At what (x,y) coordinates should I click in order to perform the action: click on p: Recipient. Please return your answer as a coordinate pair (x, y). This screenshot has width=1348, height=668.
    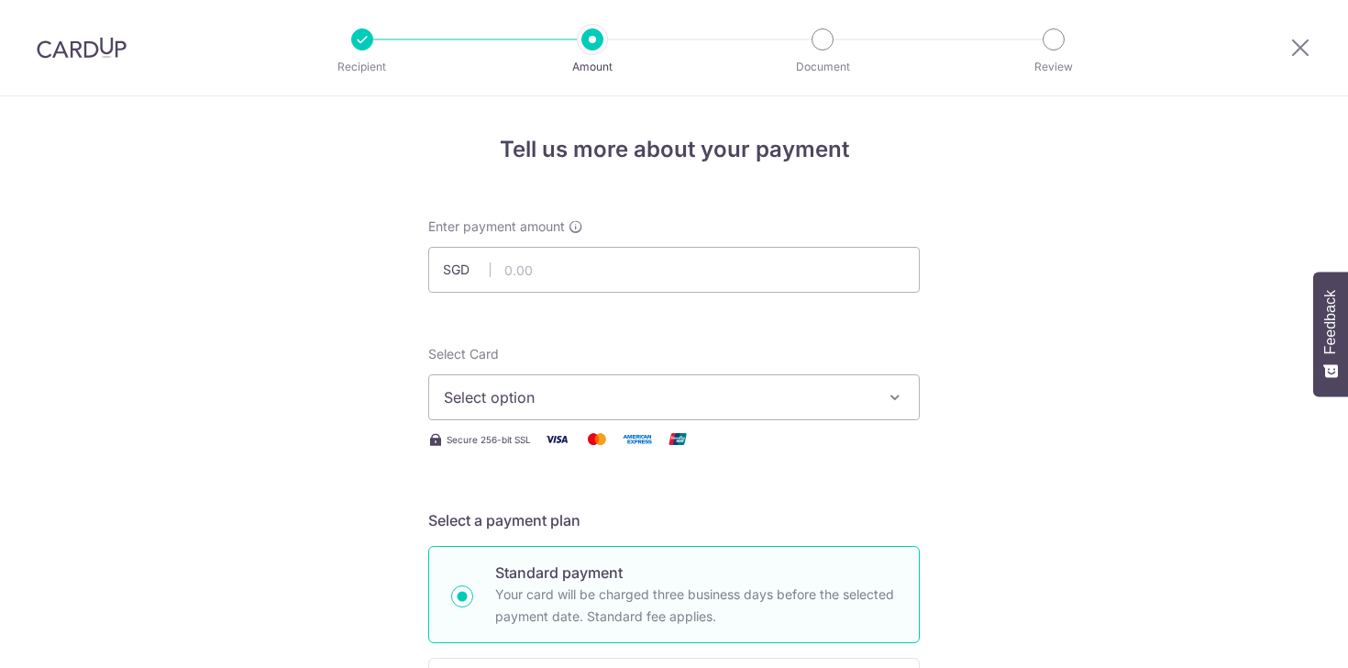
    Looking at the image, I should click on (362, 67).